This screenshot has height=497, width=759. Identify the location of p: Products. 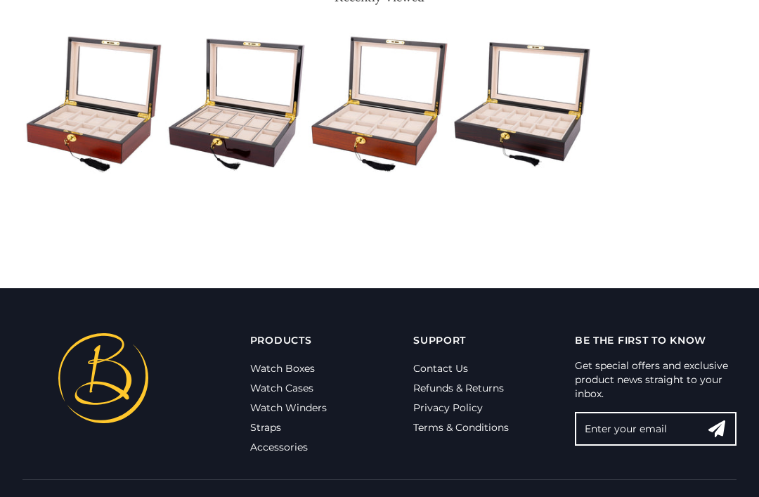
(288, 340).